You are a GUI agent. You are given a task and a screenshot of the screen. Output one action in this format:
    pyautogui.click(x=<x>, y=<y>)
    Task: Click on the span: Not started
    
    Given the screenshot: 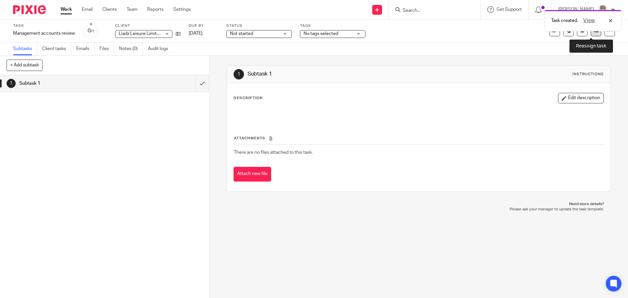 What is the action you would take?
    pyautogui.click(x=241, y=34)
    